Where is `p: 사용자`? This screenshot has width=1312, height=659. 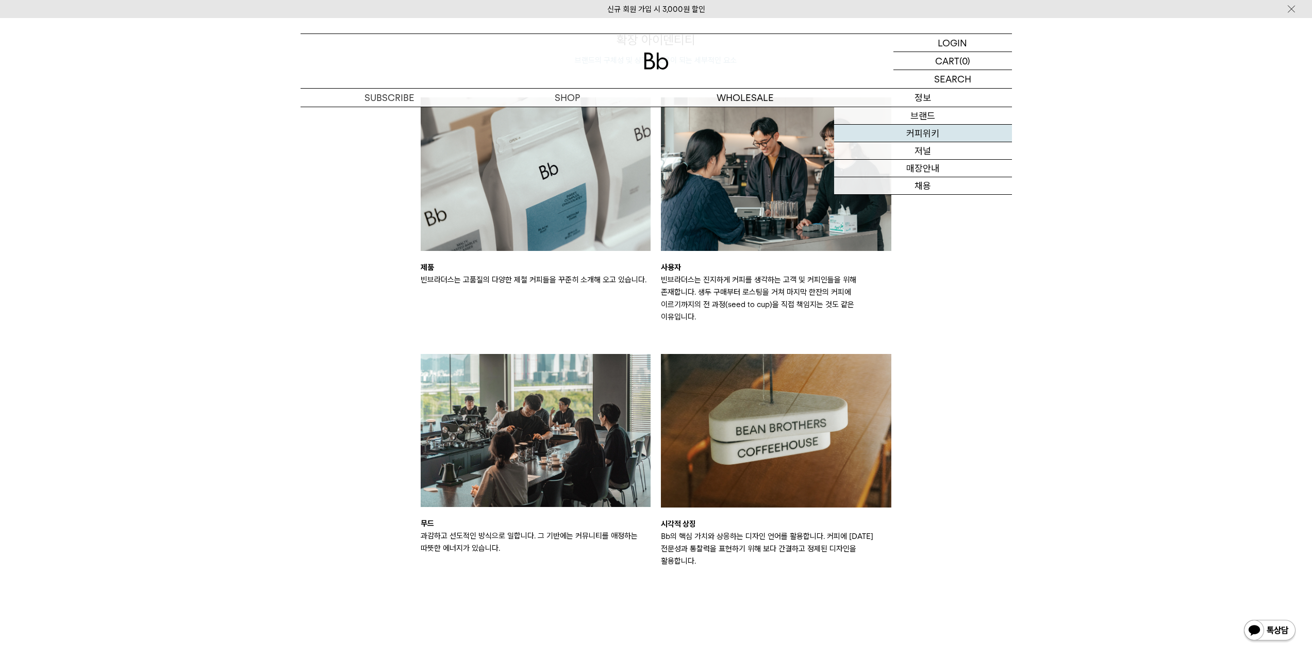
p: 사용자 is located at coordinates (776, 268).